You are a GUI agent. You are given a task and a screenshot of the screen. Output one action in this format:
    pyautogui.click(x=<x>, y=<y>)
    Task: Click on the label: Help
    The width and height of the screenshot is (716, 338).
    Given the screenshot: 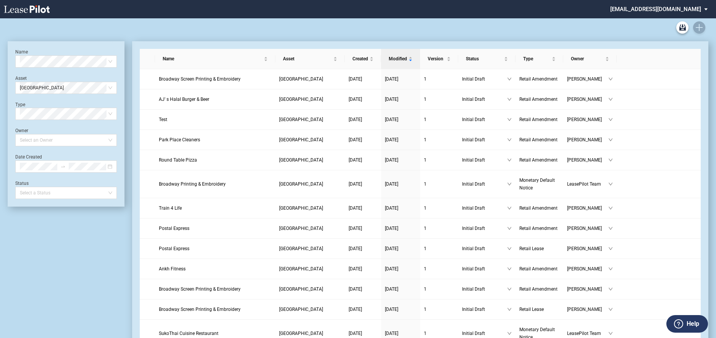 What is the action you would take?
    pyautogui.click(x=692, y=324)
    